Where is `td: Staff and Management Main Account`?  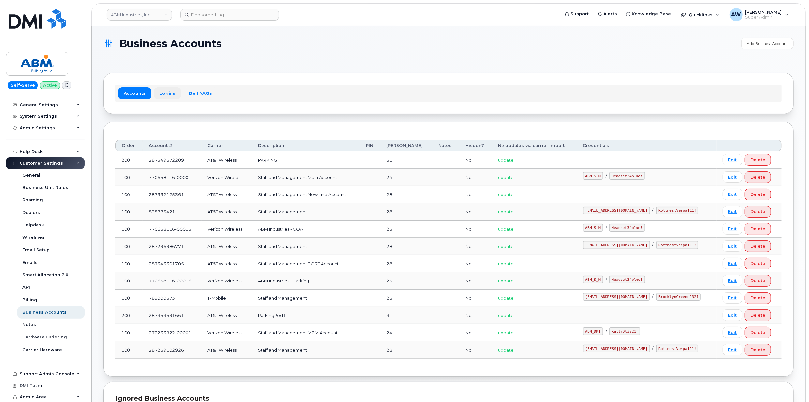 td: Staff and Management Main Account is located at coordinates (306, 177).